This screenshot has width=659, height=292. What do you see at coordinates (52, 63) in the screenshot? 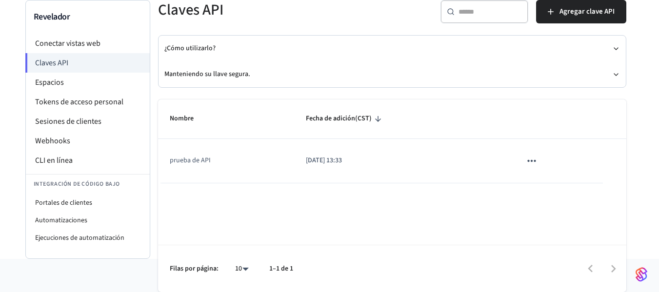
I see `font: Claves API` at bounding box center [52, 63].